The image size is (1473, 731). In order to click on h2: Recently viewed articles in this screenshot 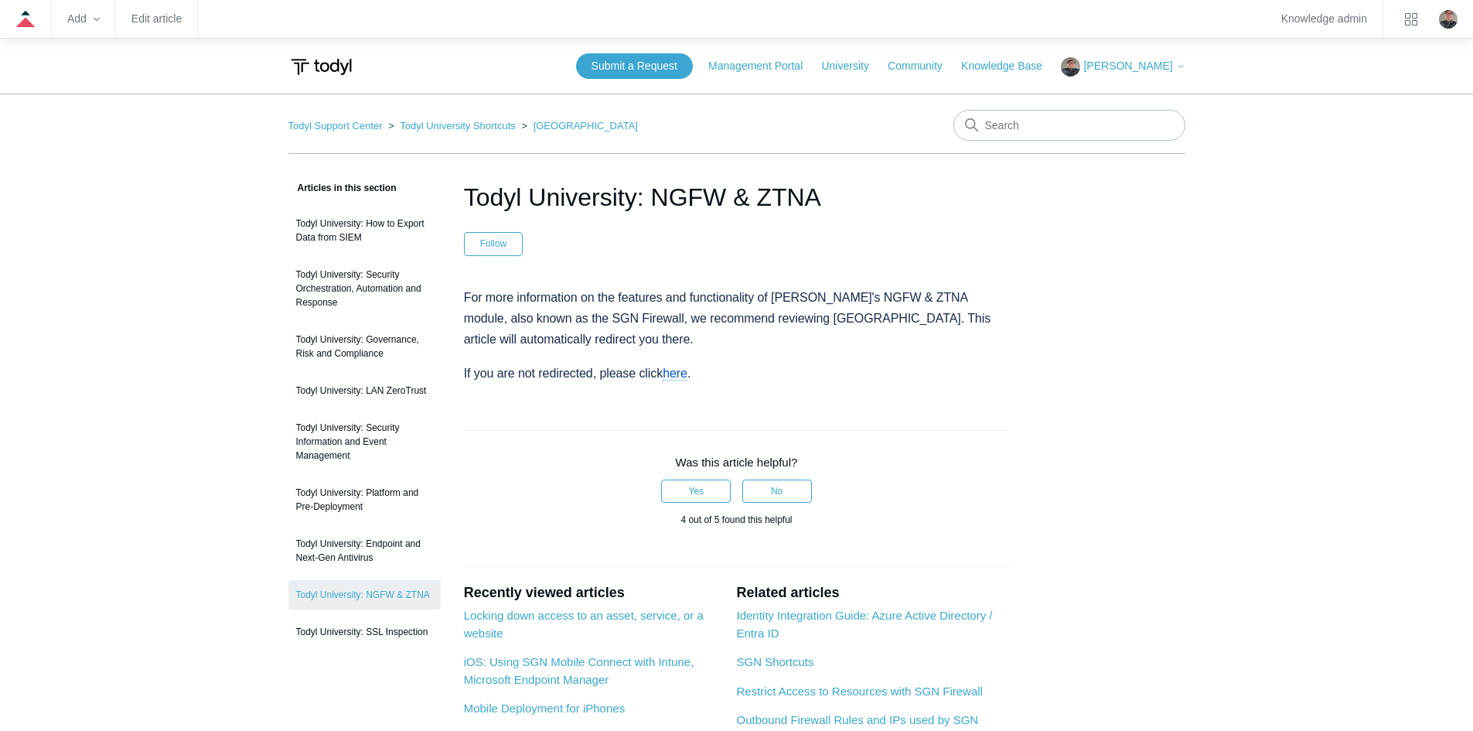, I will do `click(592, 592)`.